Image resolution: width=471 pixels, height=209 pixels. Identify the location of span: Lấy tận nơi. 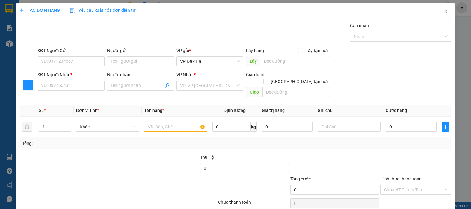
(316, 51).